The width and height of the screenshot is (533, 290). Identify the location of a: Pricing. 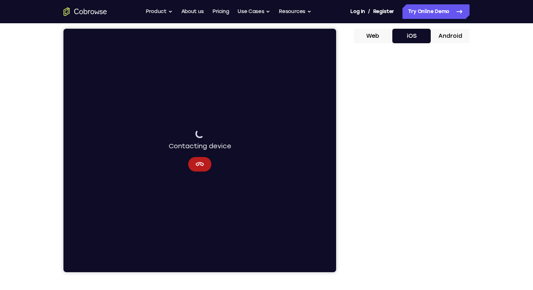
(221, 12).